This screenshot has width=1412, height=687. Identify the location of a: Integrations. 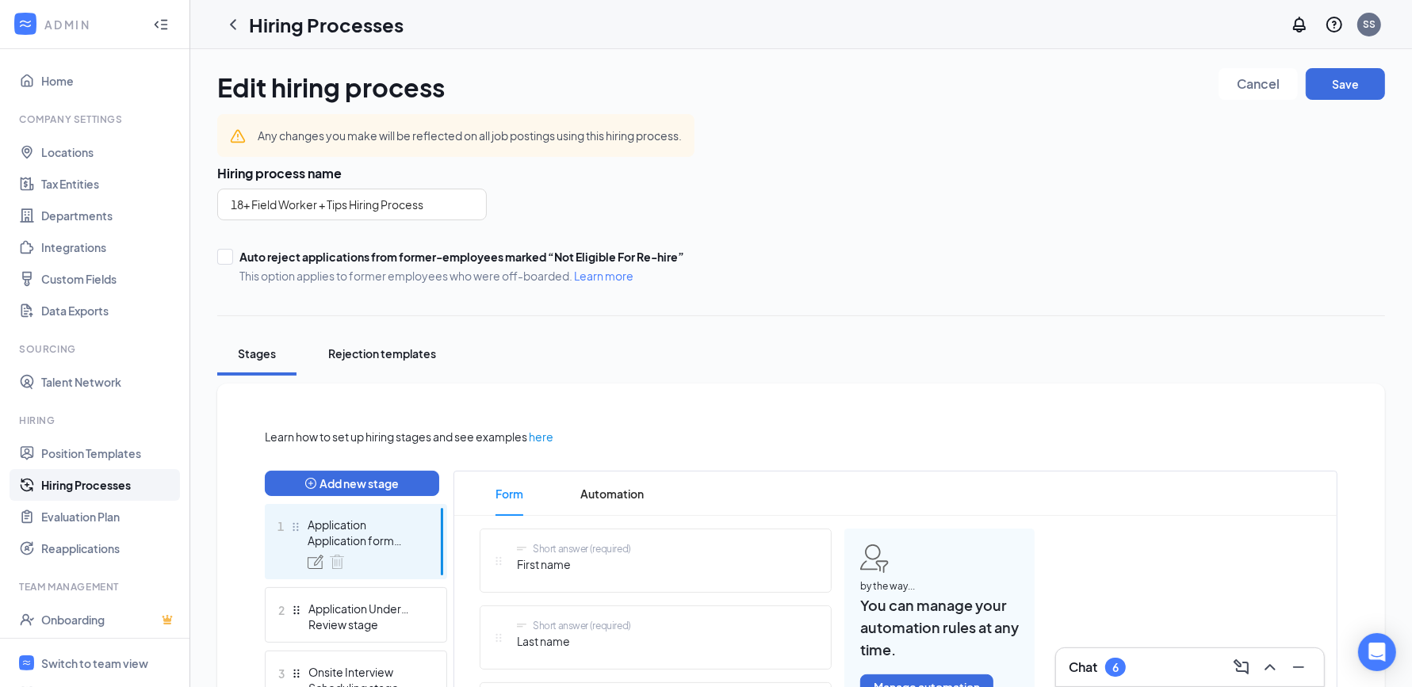
(109, 247).